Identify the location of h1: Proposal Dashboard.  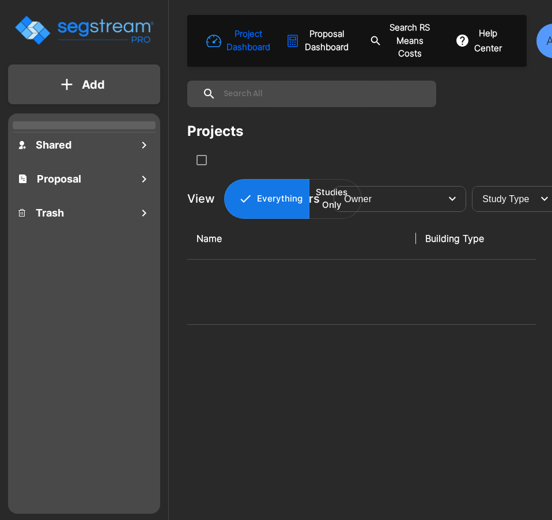
(327, 40).